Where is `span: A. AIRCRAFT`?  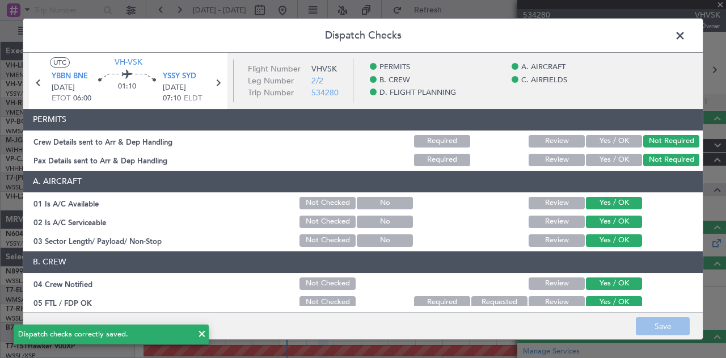
span: A. AIRCRAFT is located at coordinates (544, 68).